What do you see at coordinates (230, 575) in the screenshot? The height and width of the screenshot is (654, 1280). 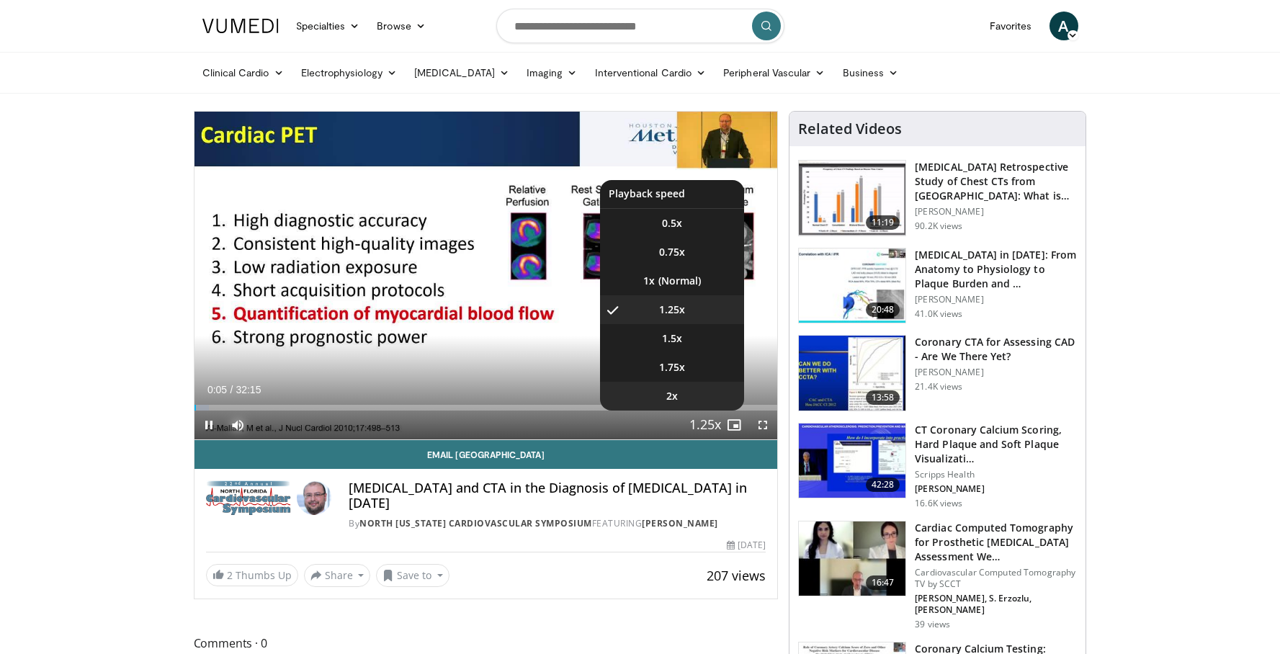 I see `span: 2` at bounding box center [230, 575].